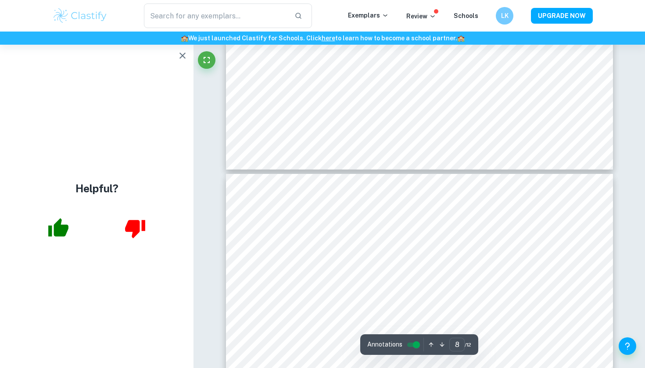  I want to click on p: Exemplars, so click(368, 15).